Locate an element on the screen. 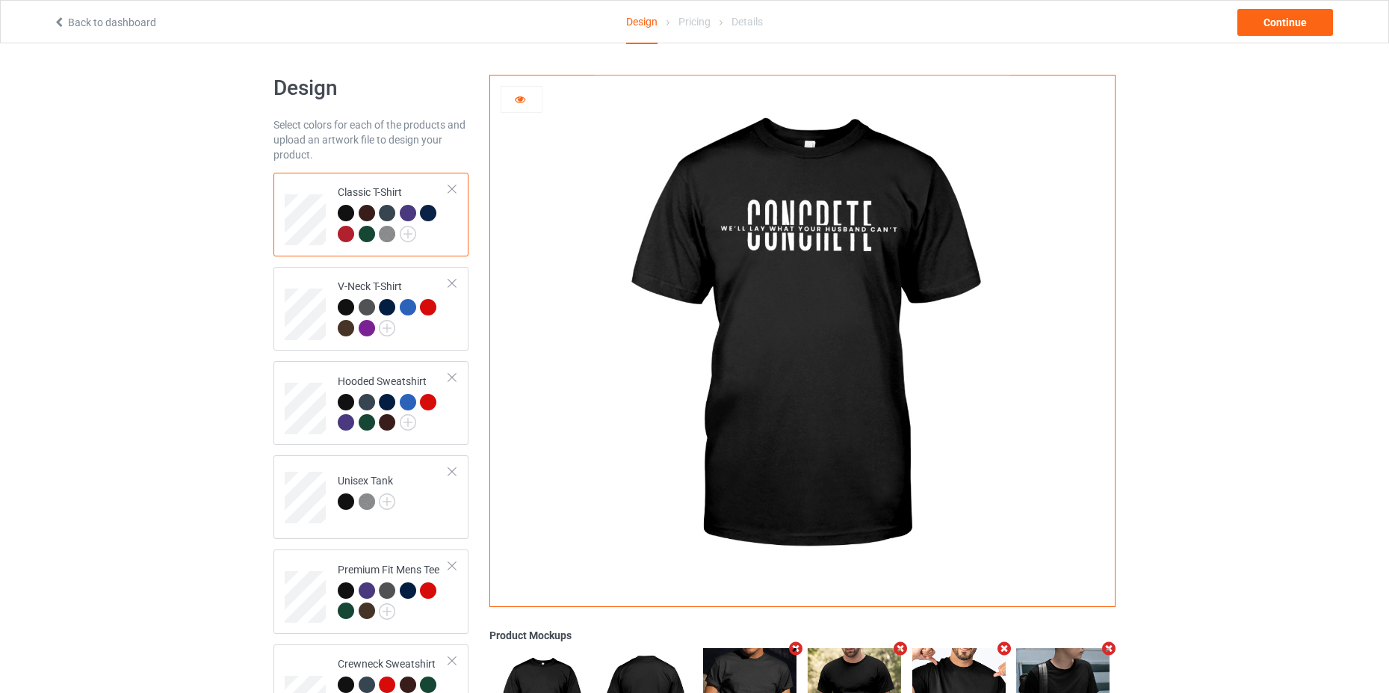 Image resolution: width=1389 pixels, height=693 pixels. div: Select colors for each of the products and upload an artwork file to design your product. is located at coordinates (371, 140).